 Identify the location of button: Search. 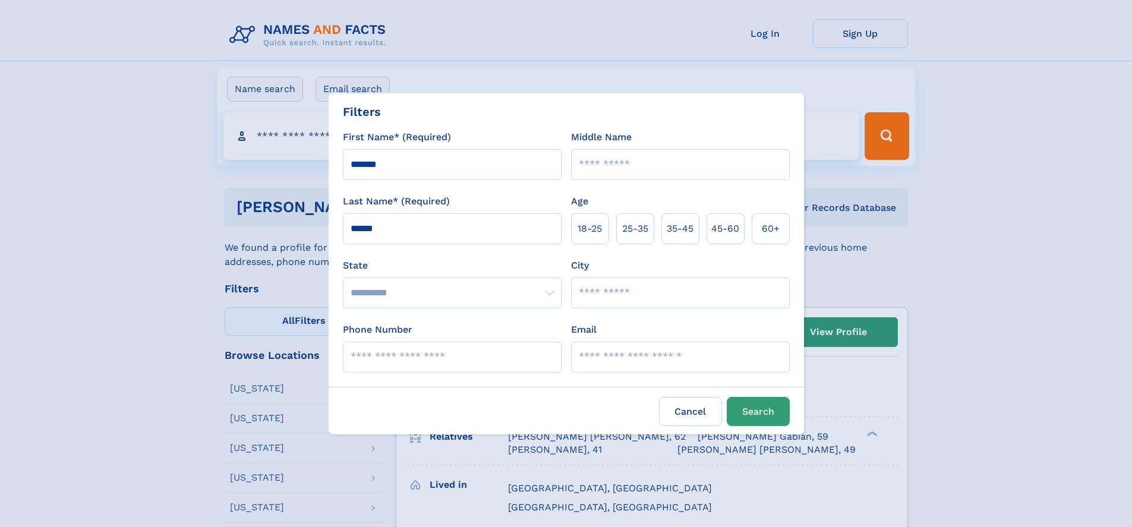
(758, 411).